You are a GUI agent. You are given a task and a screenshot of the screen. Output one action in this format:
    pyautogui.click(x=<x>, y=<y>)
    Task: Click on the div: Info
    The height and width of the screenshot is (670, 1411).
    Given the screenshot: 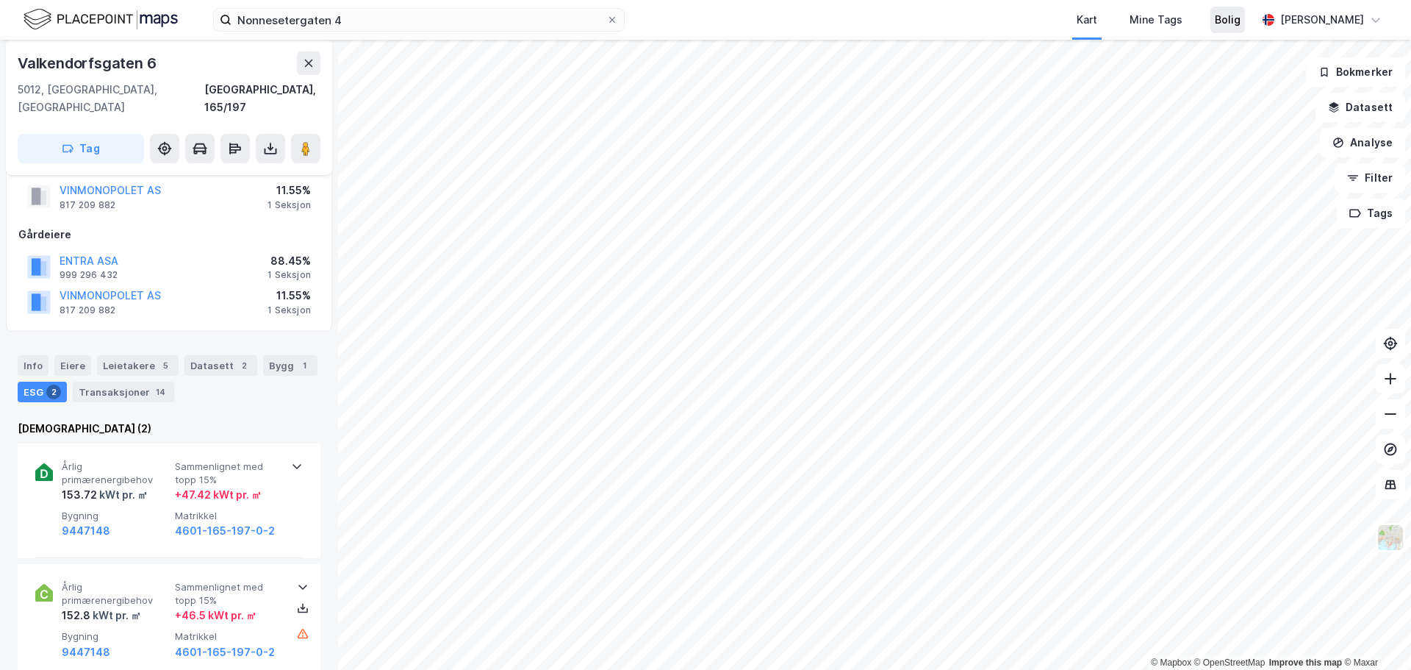 What is the action you would take?
    pyautogui.click(x=33, y=365)
    